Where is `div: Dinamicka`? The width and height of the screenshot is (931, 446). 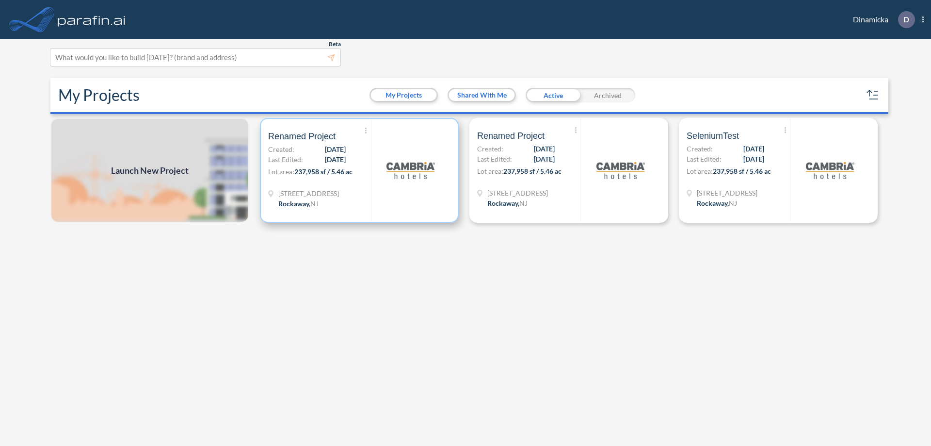
div: Dinamicka is located at coordinates (881, 19).